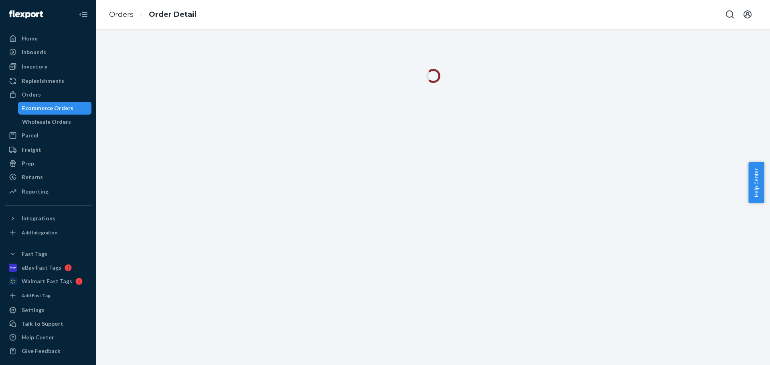  Describe the element at coordinates (153, 14) in the screenshot. I see `ol: breadcrumbs` at that location.